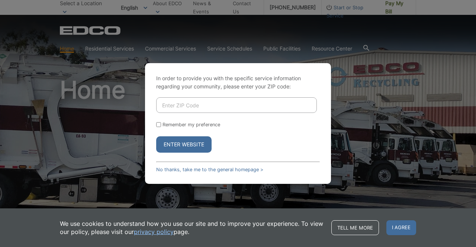 This screenshot has height=247, width=476. Describe the element at coordinates (210, 169) in the screenshot. I see `a: No thanks, take me to the general homepage >` at that location.